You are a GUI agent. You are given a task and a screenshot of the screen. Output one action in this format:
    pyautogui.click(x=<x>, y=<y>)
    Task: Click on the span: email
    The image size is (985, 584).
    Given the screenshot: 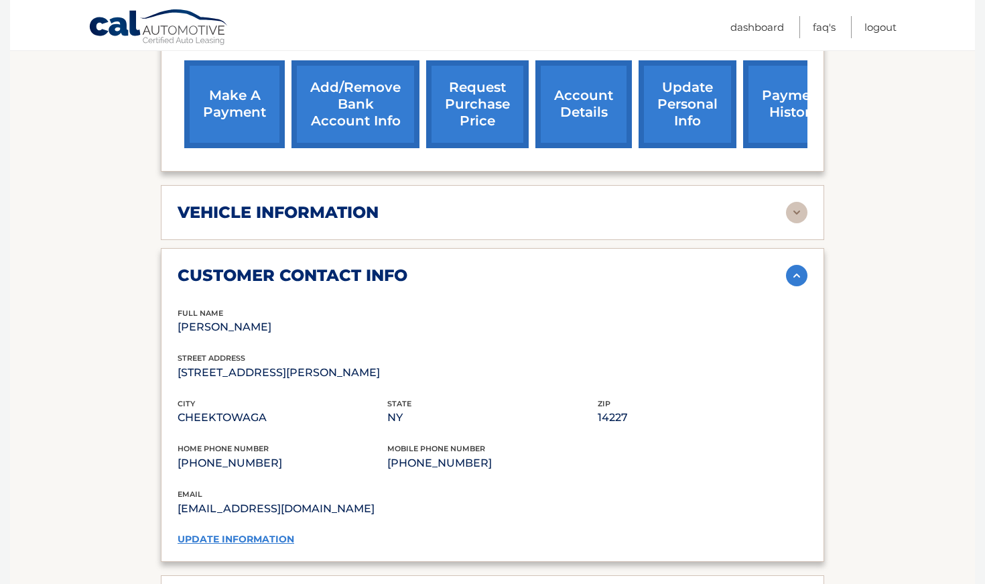 What is the action you would take?
    pyautogui.click(x=190, y=494)
    